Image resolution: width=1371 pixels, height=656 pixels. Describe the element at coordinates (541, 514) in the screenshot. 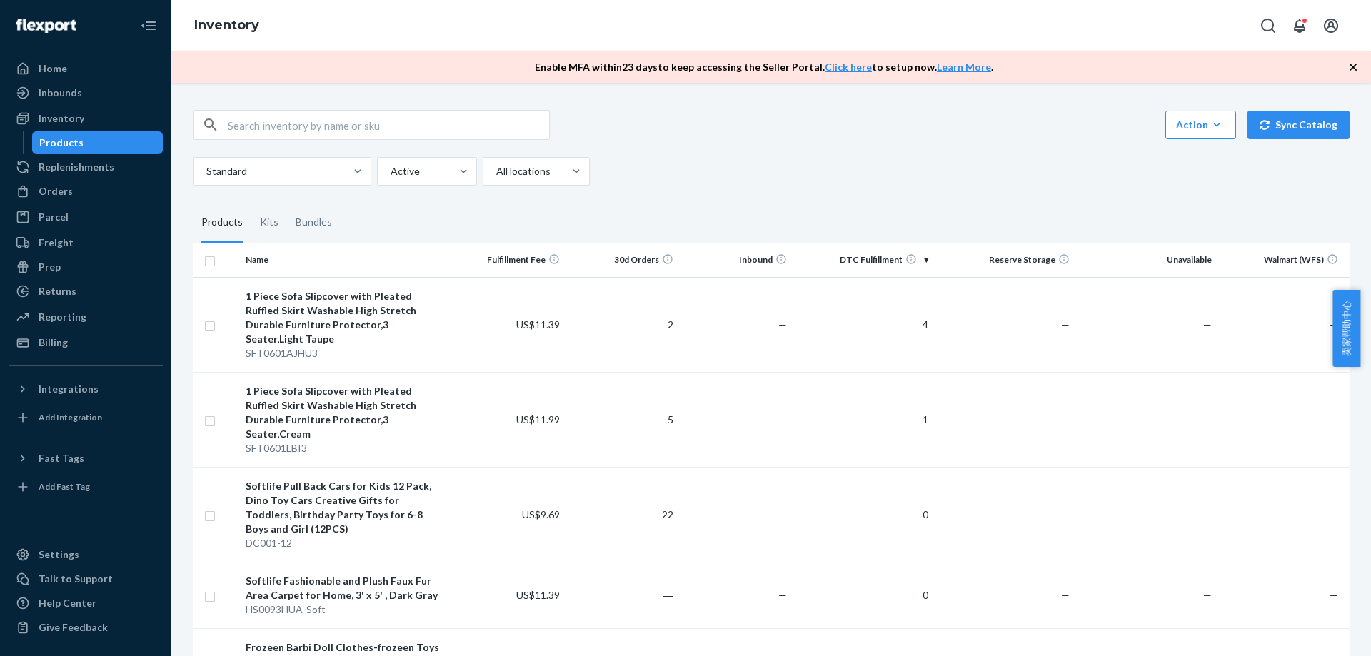

I see `span: US$9.69` at that location.